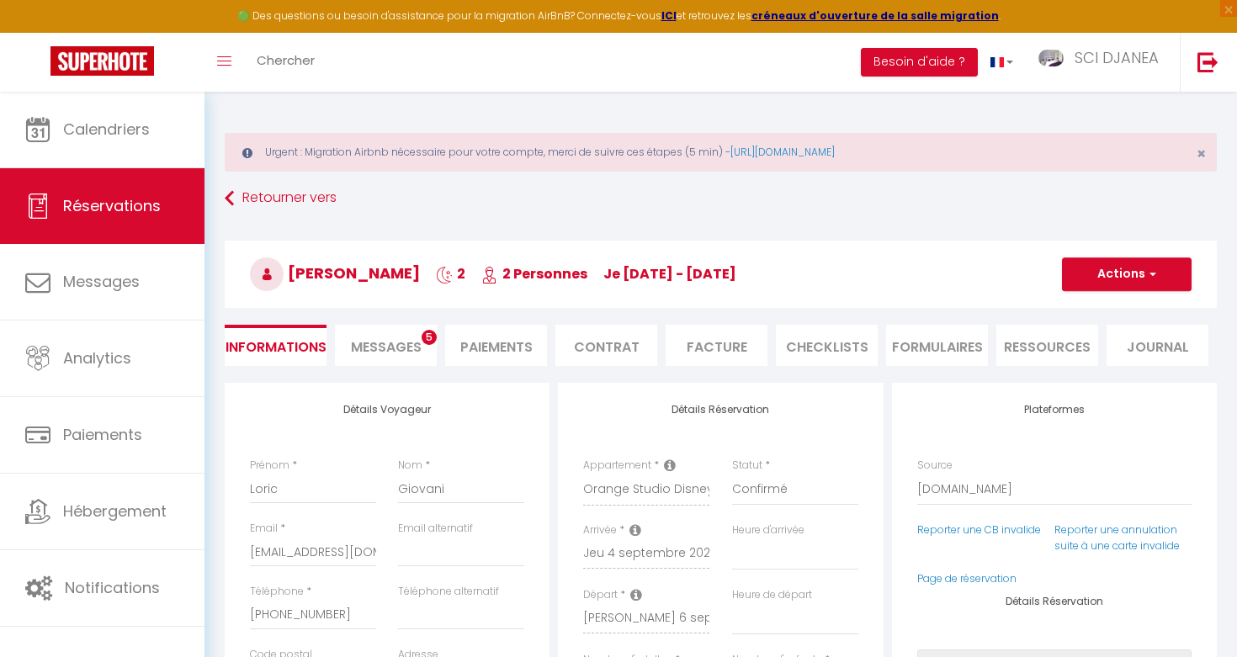 This screenshot has width=1237, height=657. What do you see at coordinates (106, 129) in the screenshot?
I see `span: Calendriers` at bounding box center [106, 129].